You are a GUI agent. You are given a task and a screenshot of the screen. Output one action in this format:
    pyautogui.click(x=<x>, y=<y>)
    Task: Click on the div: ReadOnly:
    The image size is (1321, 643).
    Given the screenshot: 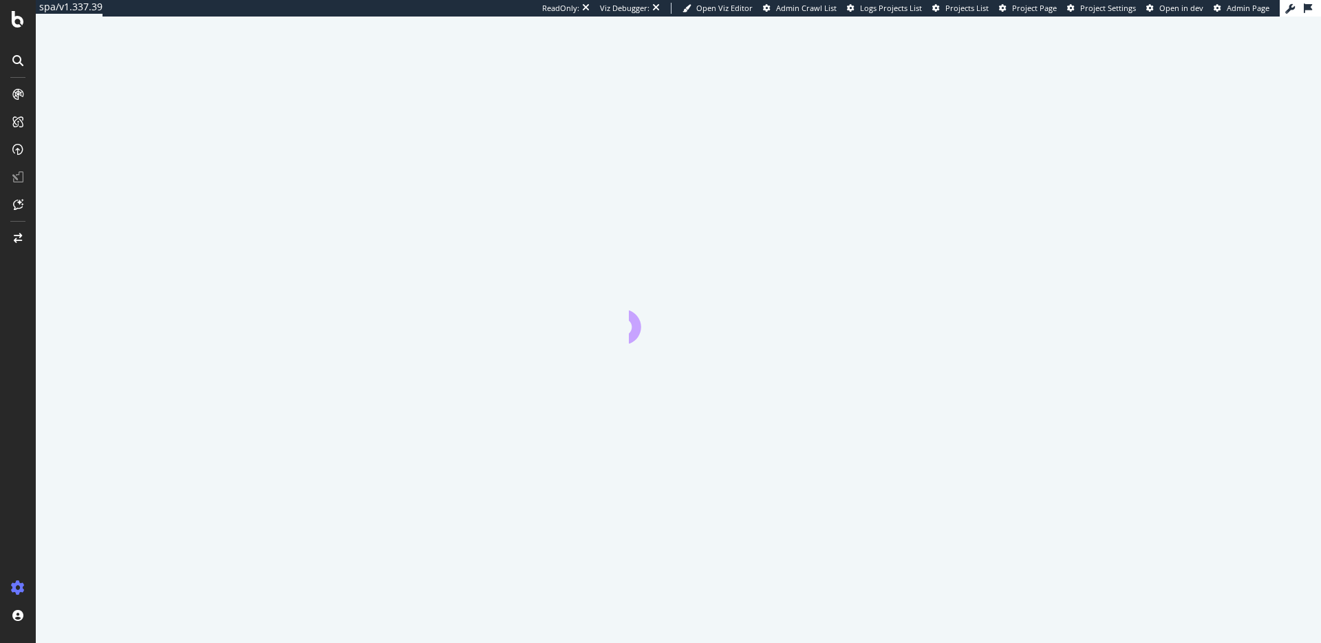 What is the action you would take?
    pyautogui.click(x=561, y=8)
    